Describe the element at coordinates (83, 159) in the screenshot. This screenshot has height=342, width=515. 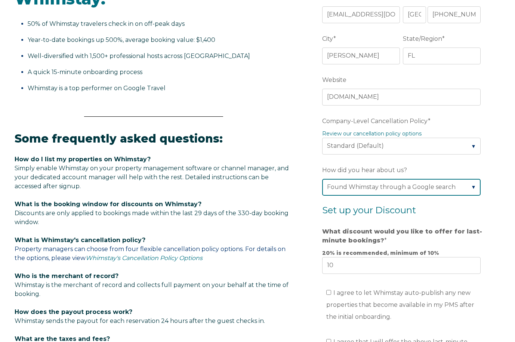
I see `span: How do I list my properties on Whimstay?` at that location.